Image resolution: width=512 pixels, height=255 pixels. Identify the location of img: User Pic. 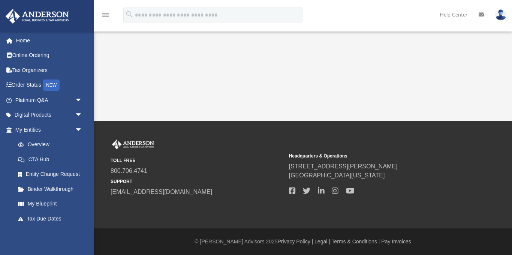
(501, 15).